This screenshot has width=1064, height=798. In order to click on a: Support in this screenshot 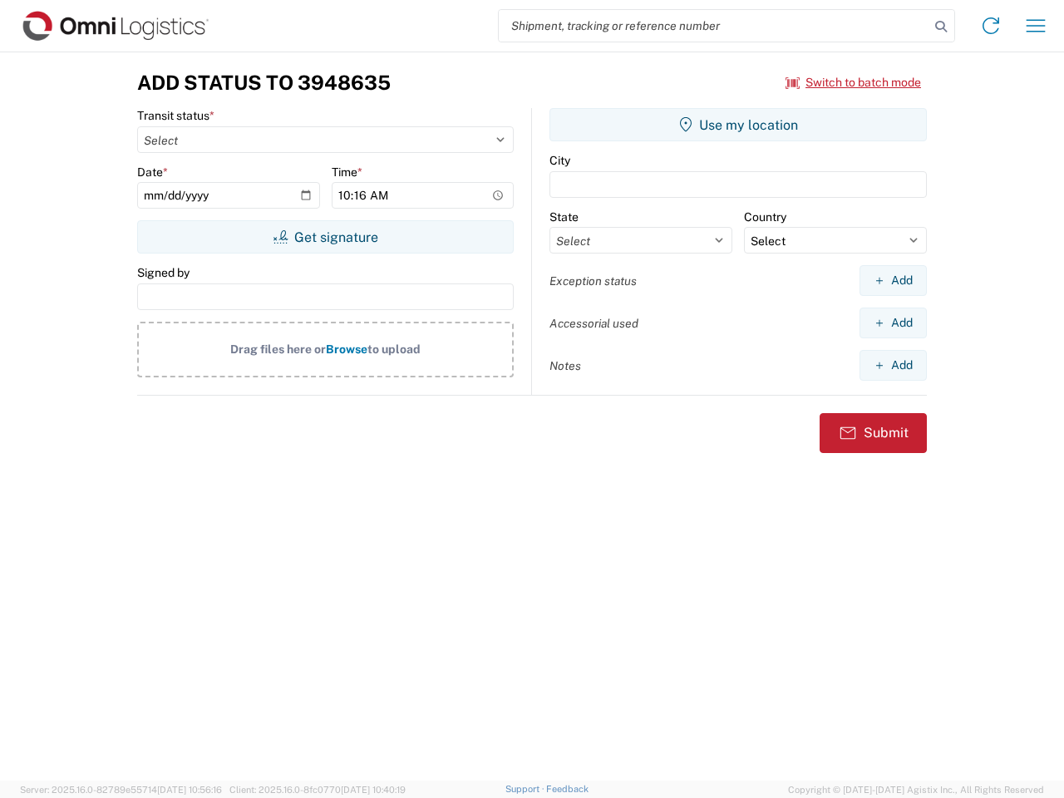, I will do `click(526, 789)`.